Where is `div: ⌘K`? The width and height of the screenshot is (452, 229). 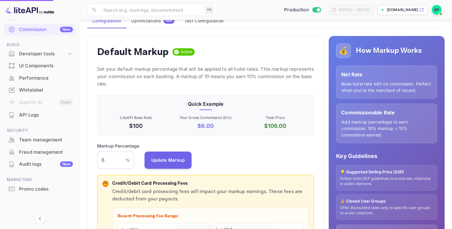 div: ⌘K is located at coordinates (209, 10).